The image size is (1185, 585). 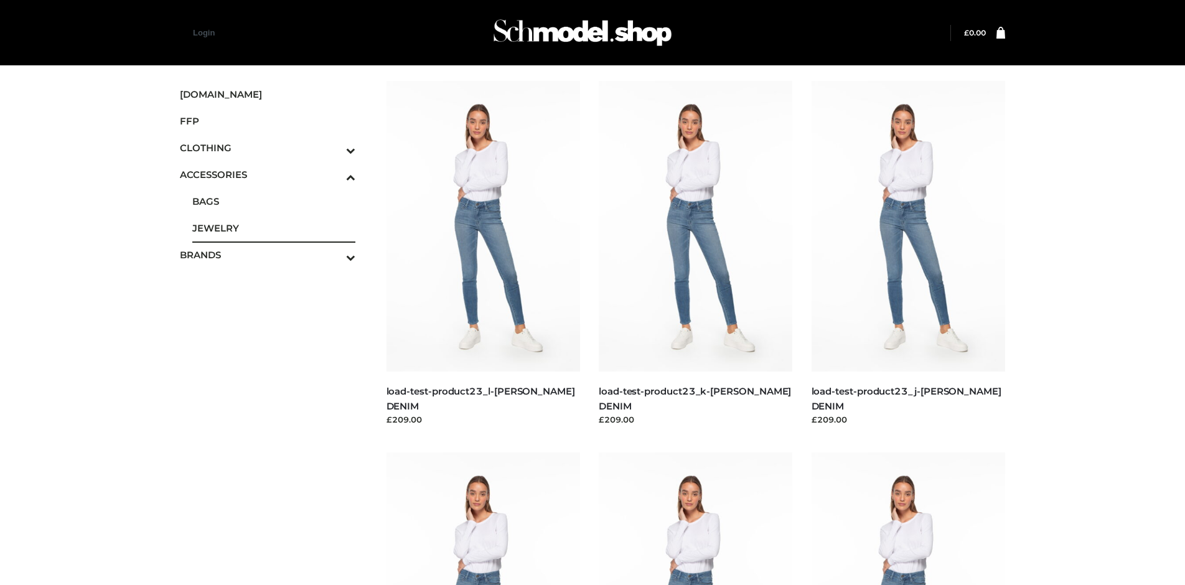 What do you see at coordinates (274, 228) in the screenshot?
I see `a: JEWELRY` at bounding box center [274, 228].